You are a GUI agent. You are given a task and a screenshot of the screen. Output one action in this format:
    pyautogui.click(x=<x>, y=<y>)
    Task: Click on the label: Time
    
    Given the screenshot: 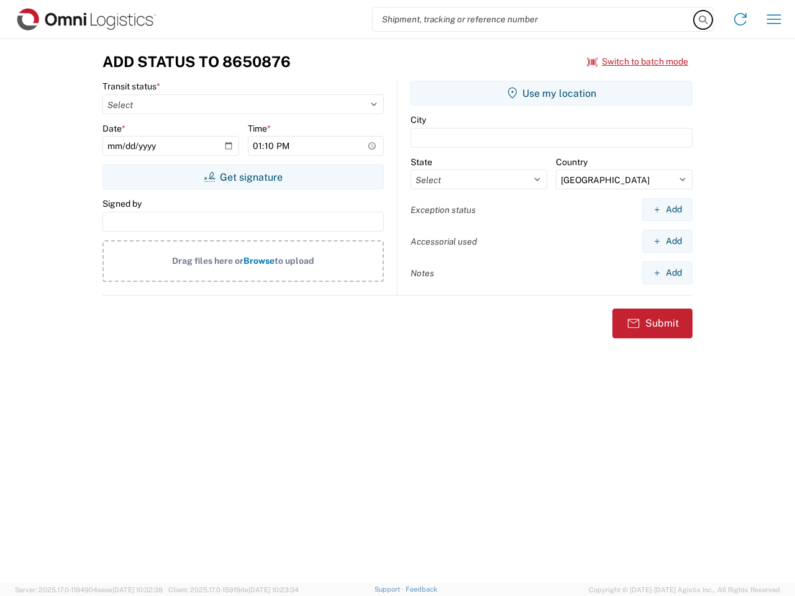 What is the action you would take?
    pyautogui.click(x=259, y=129)
    